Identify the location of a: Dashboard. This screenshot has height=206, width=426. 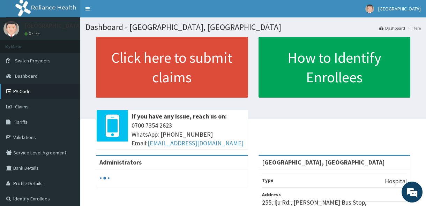
(393, 28).